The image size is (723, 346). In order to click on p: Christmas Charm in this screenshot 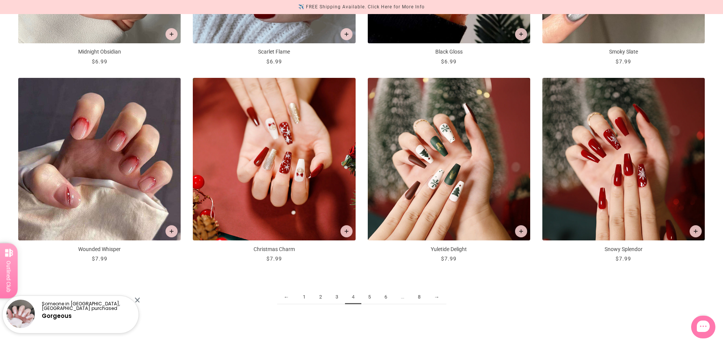, I will do `click(274, 249)`.